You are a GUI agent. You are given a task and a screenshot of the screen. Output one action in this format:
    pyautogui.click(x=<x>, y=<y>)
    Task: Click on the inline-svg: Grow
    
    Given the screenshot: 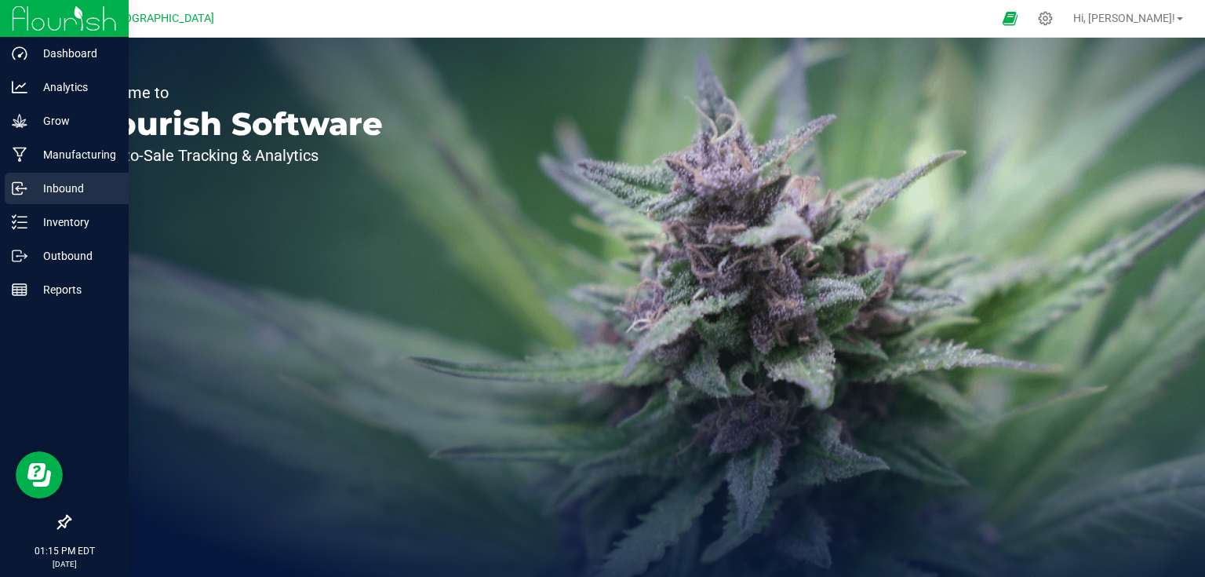 What is the action you would take?
    pyautogui.click(x=20, y=121)
    